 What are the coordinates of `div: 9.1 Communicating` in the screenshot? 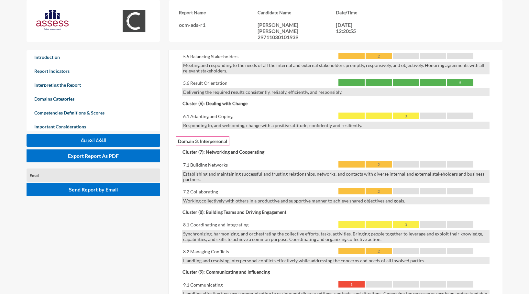 It's located at (259, 285).